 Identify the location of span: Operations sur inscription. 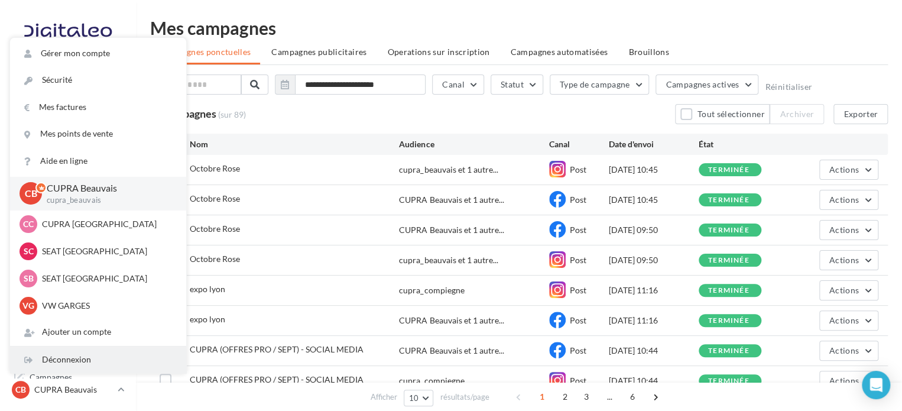
(438, 51).